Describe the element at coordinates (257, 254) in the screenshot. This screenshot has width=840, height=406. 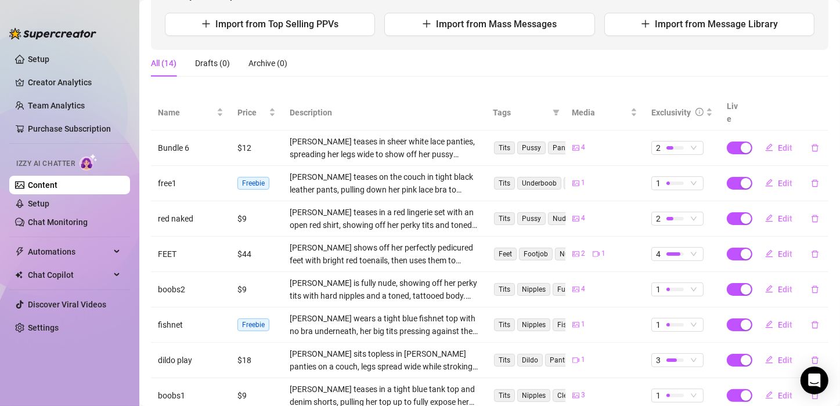
I see `td: $44` at that location.